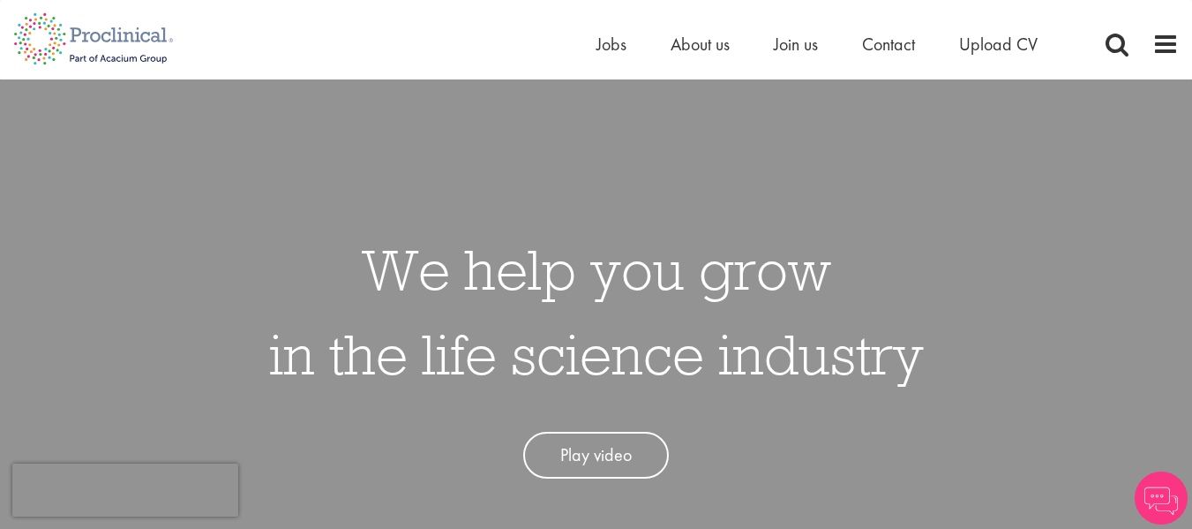 This screenshot has height=529, width=1192. I want to click on span: About us, so click(700, 44).